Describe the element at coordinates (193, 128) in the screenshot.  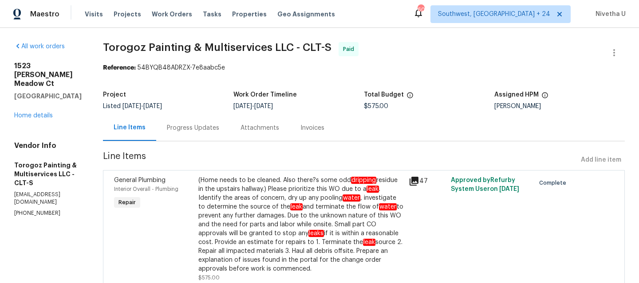
I see `div: Progress Updates` at that location.